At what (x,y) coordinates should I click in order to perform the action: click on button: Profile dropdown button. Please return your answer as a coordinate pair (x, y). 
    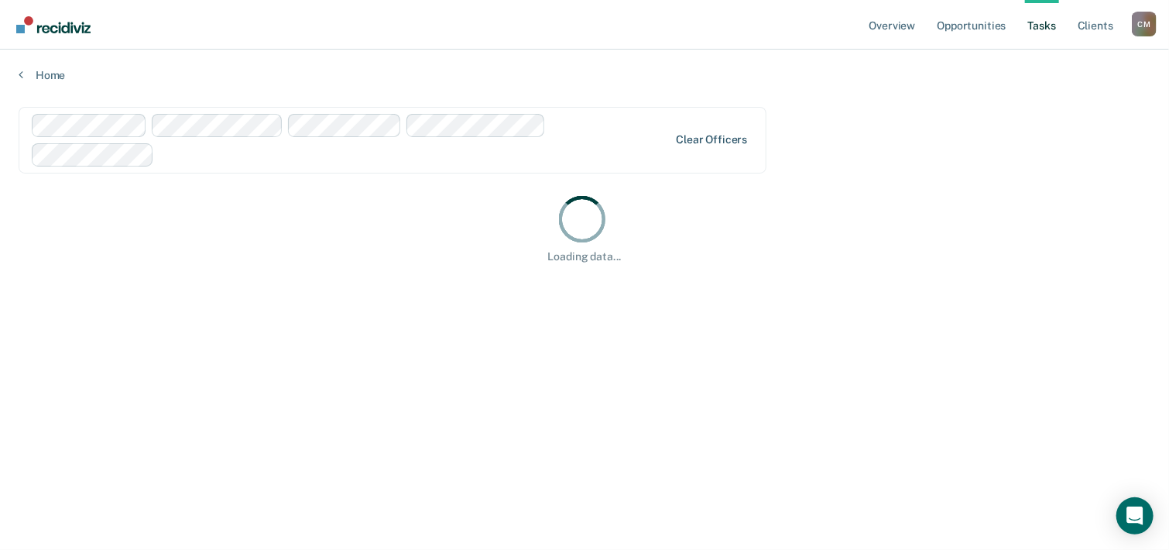
    Looking at the image, I should click on (1144, 24).